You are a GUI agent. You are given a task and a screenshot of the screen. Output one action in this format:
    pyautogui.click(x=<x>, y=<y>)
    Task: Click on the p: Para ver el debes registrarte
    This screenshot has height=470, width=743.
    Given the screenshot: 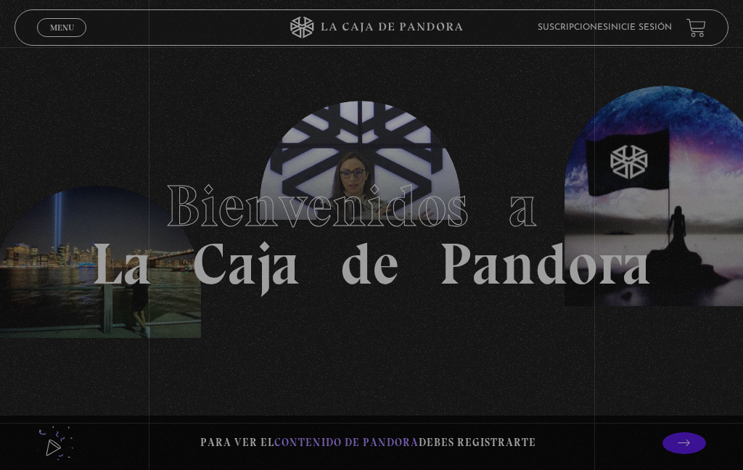 What is the action you would take?
    pyautogui.click(x=368, y=443)
    